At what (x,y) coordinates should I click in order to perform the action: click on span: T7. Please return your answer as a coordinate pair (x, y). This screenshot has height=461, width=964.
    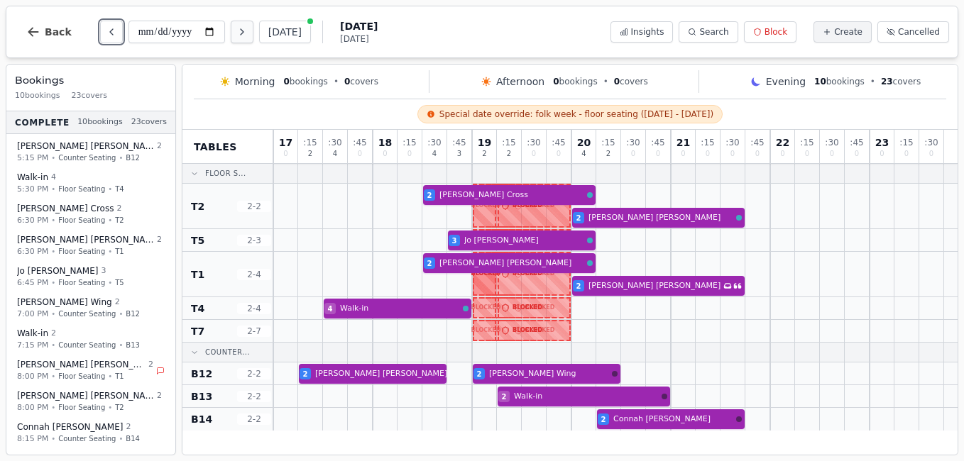
    Looking at the image, I should click on (197, 331).